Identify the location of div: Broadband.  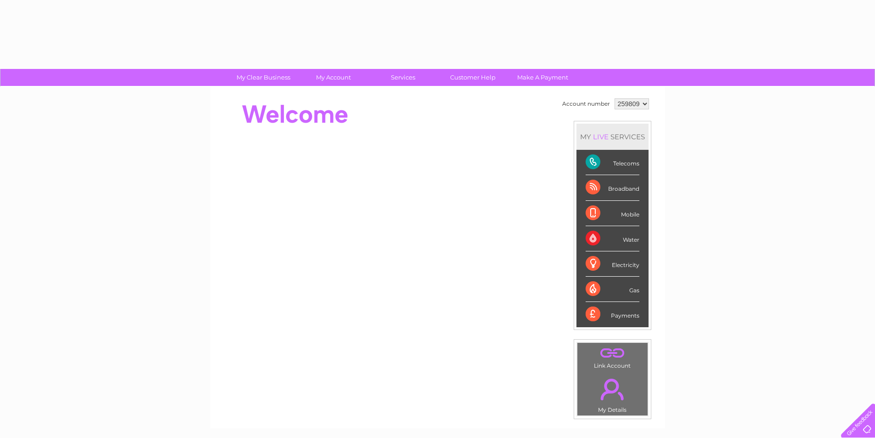
(612, 187).